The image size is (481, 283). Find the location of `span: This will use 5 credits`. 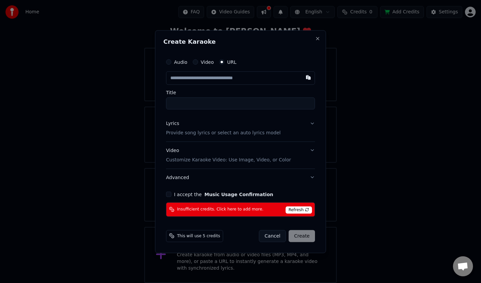

span: This will use 5 credits is located at coordinates (198, 236).